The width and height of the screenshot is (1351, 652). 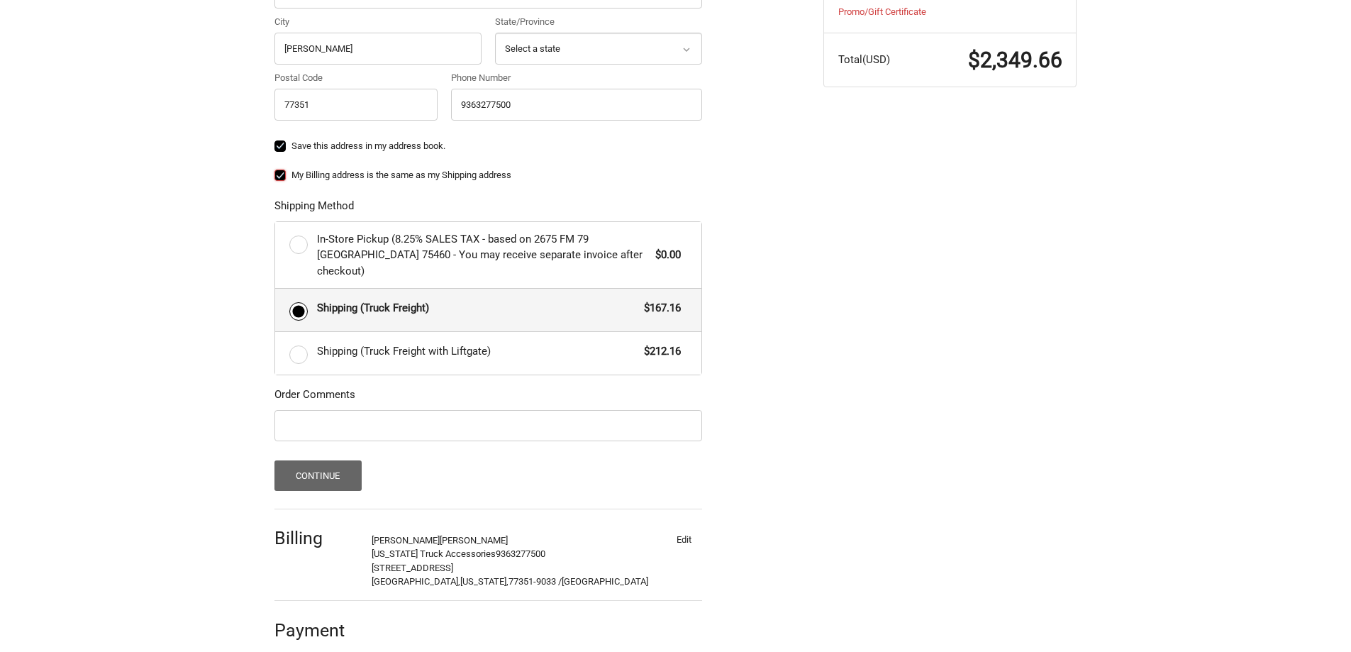 I want to click on label: Phone Number, so click(x=576, y=78).